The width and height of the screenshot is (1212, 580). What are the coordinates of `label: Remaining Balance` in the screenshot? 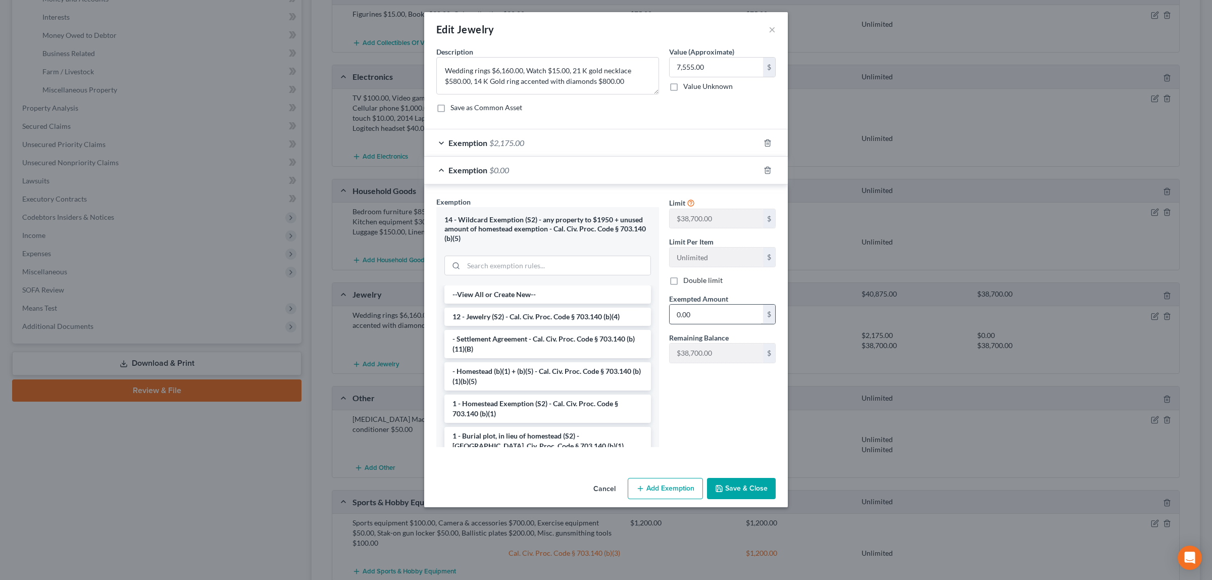 It's located at (699, 337).